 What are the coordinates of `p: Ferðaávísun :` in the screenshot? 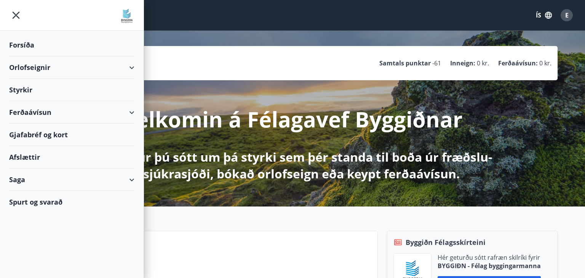 It's located at (518, 63).